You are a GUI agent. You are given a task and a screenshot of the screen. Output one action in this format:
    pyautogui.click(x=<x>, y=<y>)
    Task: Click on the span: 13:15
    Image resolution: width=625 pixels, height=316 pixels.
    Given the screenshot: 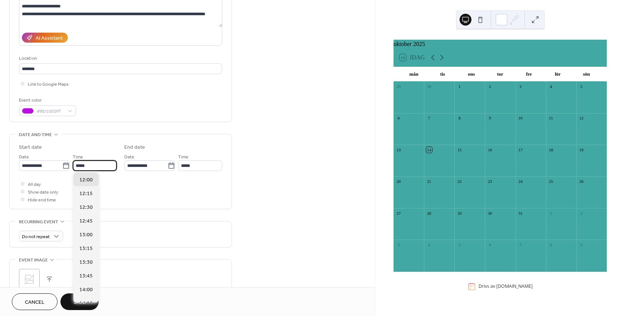 What is the action you would take?
    pyautogui.click(x=86, y=248)
    